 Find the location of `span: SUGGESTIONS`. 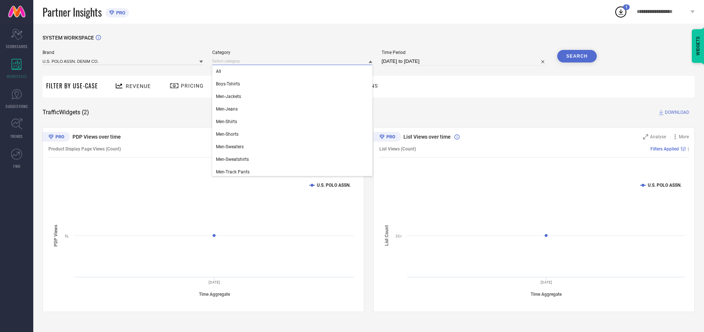

span: SUGGESTIONS is located at coordinates (17, 106).